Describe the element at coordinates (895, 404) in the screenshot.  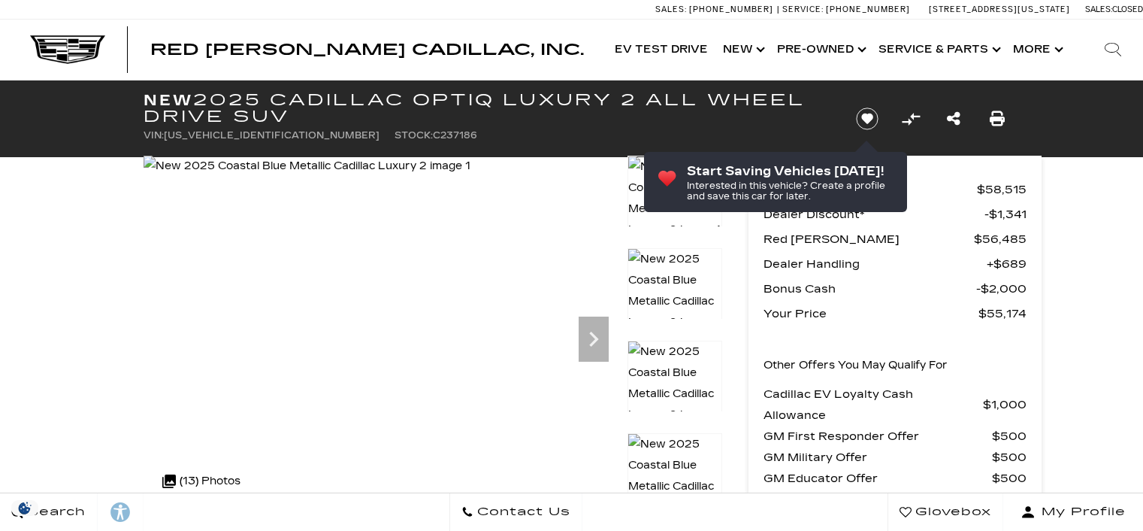
I see `a: Cadillac EV Loyalty Cash Allowance $1,000` at that location.